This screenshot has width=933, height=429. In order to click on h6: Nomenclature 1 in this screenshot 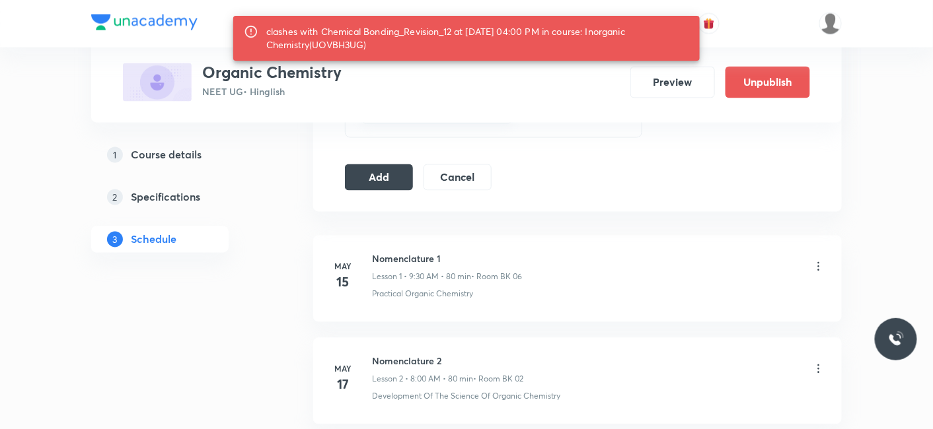, I will do `click(447, 259)`.